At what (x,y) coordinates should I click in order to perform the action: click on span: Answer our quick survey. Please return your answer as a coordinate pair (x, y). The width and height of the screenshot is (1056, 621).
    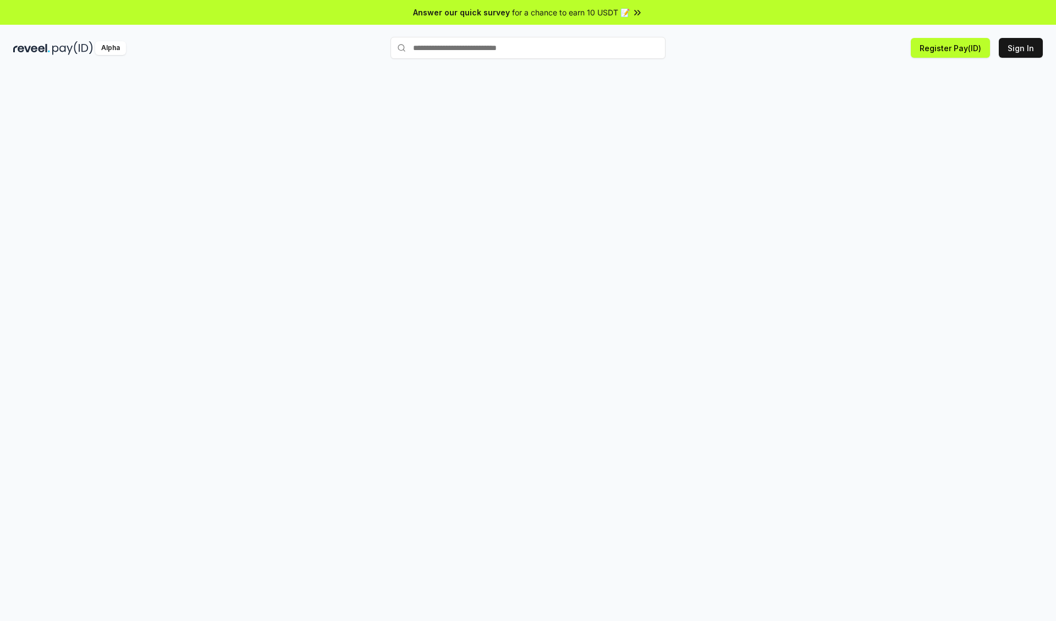
    Looking at the image, I should click on (461, 12).